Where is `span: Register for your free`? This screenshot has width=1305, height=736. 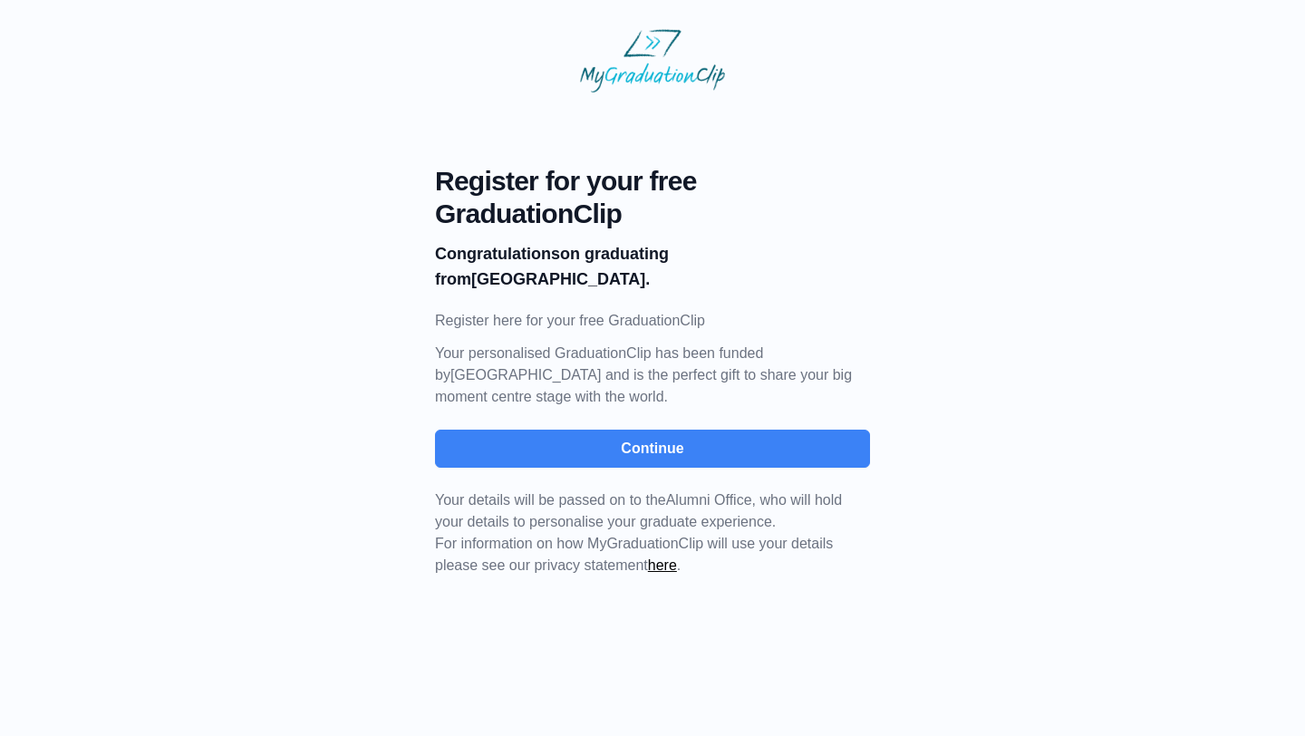
span: Register for your free is located at coordinates (653, 181).